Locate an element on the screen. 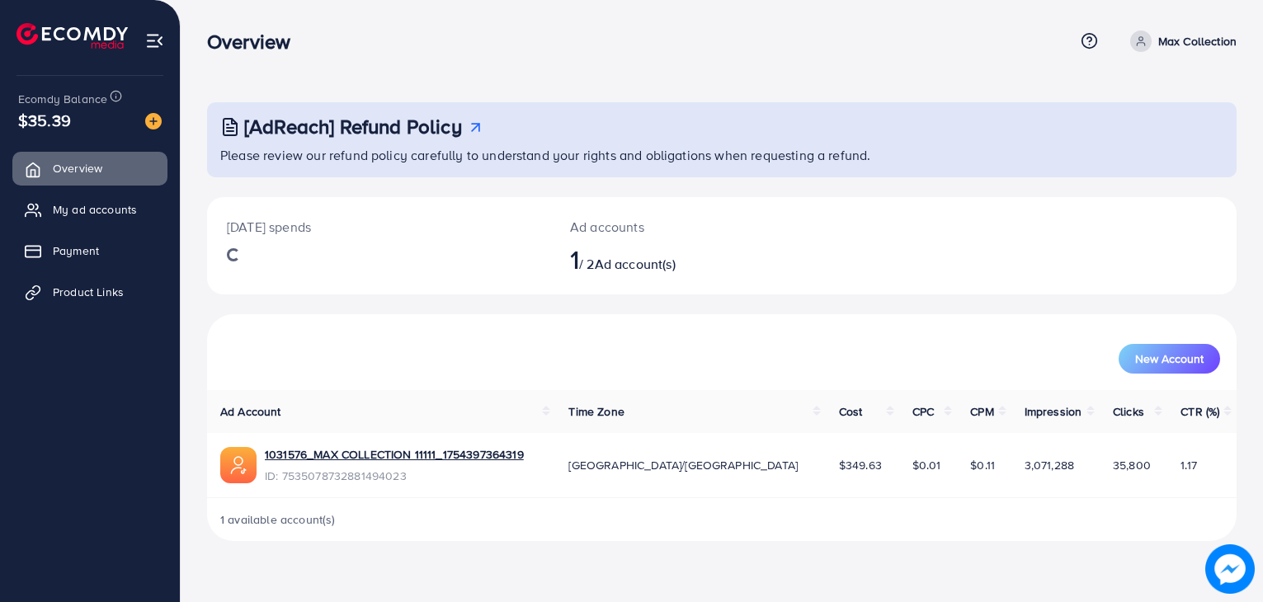 Image resolution: width=1263 pixels, height=602 pixels. h3: Overview is located at coordinates (255, 41).